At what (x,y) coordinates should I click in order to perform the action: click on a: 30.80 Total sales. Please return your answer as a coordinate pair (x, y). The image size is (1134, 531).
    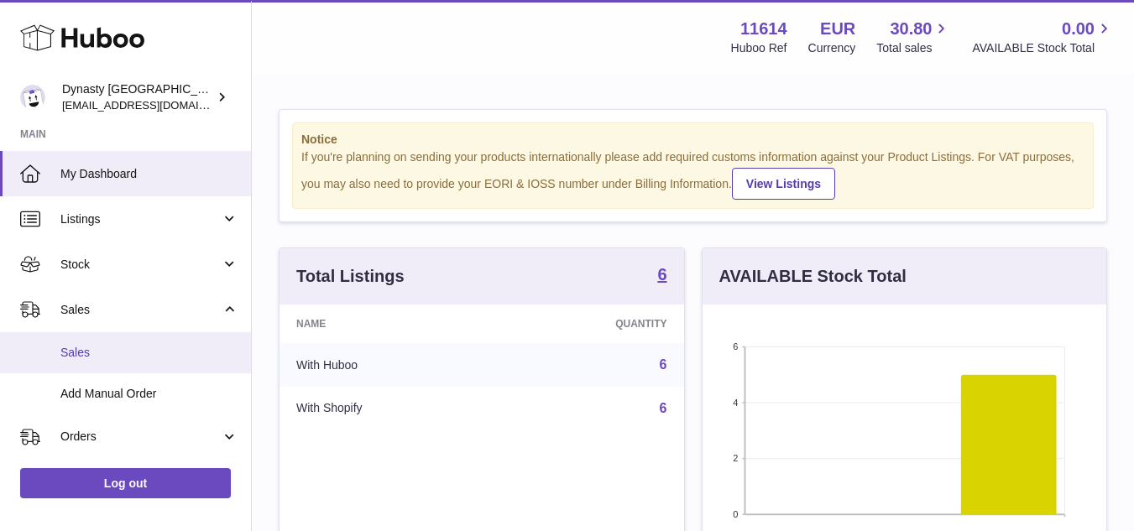
    Looking at the image, I should click on (913, 37).